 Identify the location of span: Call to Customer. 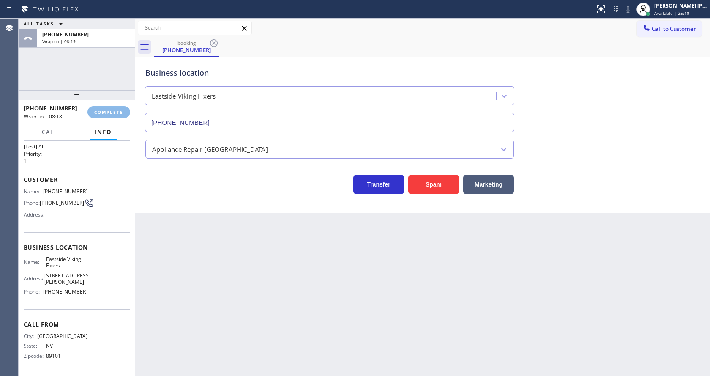
(674, 29).